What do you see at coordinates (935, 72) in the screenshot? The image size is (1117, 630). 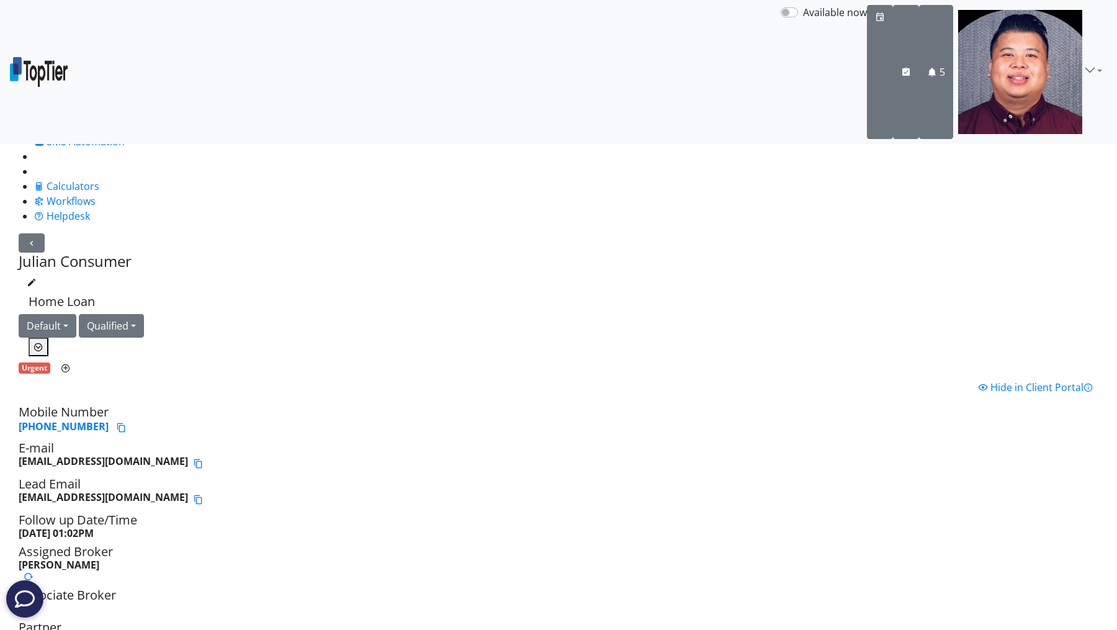 I see `button: 5` at bounding box center [935, 72].